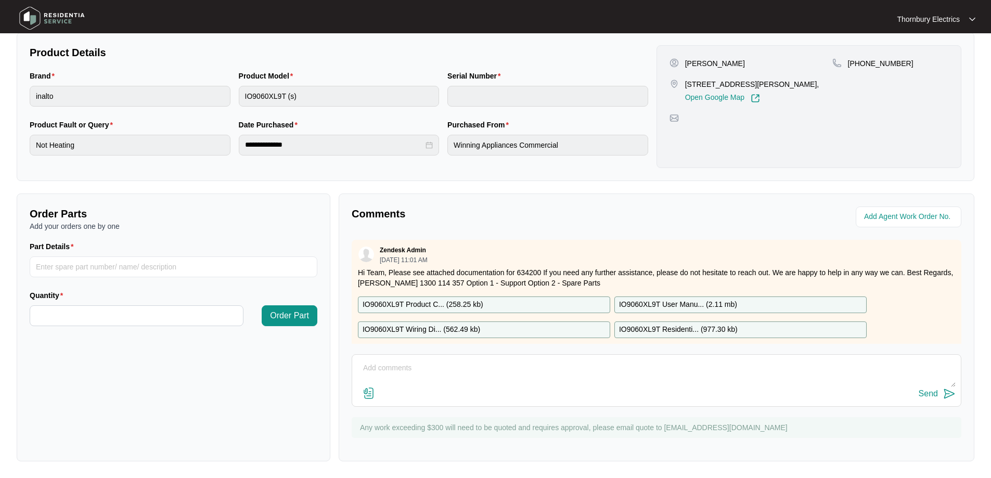 This screenshot has height=478, width=991. I want to click on img: file-attachment-doc.svg, so click(369, 393).